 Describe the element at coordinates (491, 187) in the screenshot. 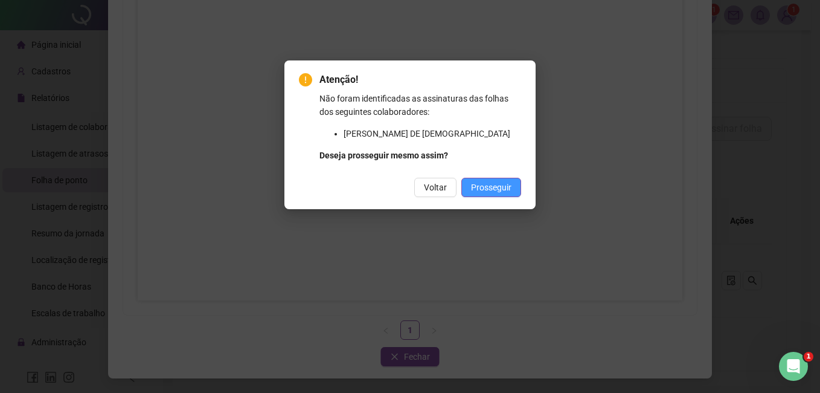

I see `button: Prosseguir` at that location.